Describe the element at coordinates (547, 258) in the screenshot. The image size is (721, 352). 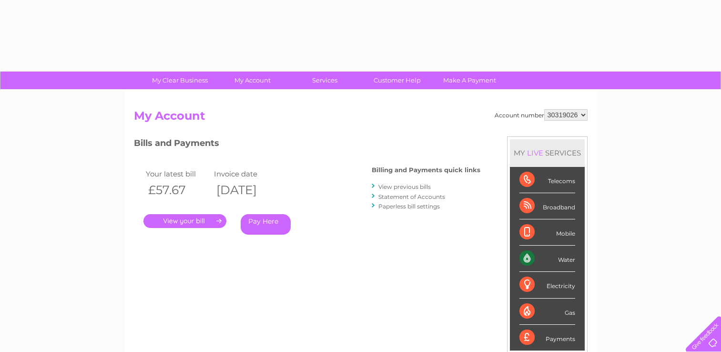
I see `div: Water` at that location.